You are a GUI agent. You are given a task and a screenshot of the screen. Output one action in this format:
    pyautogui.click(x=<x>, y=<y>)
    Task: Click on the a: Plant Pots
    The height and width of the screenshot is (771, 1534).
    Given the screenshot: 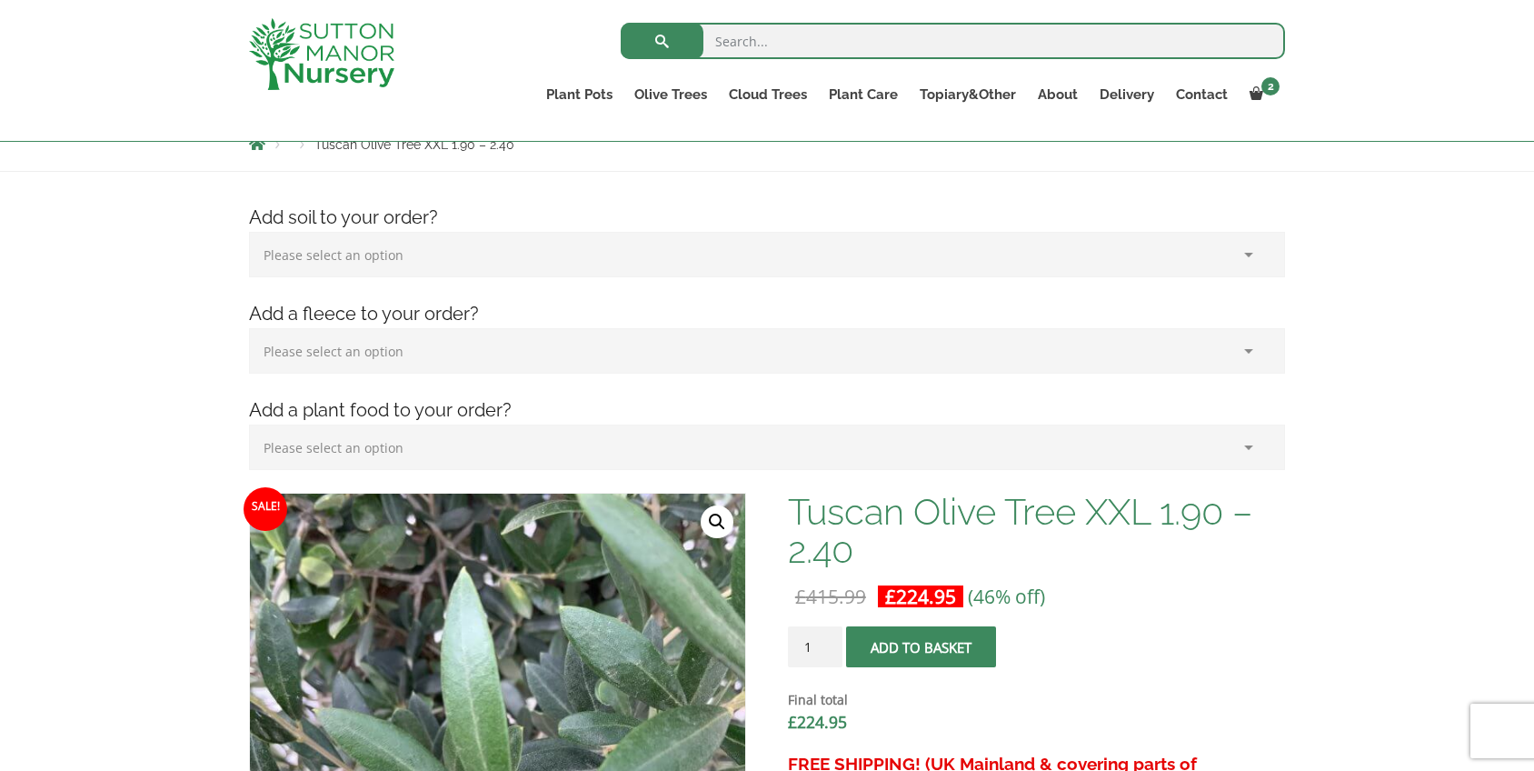 What is the action you would take?
    pyautogui.click(x=579, y=95)
    